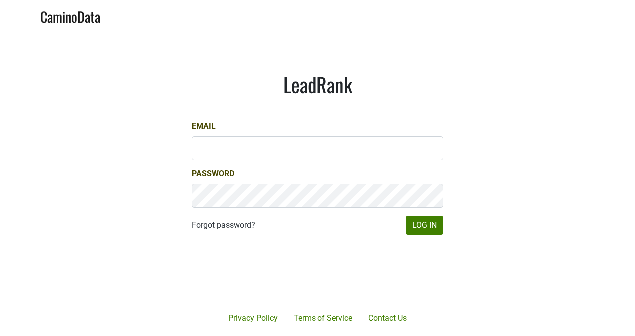  What do you see at coordinates (323, 318) in the screenshot?
I see `a: Terms of Service` at bounding box center [323, 318].